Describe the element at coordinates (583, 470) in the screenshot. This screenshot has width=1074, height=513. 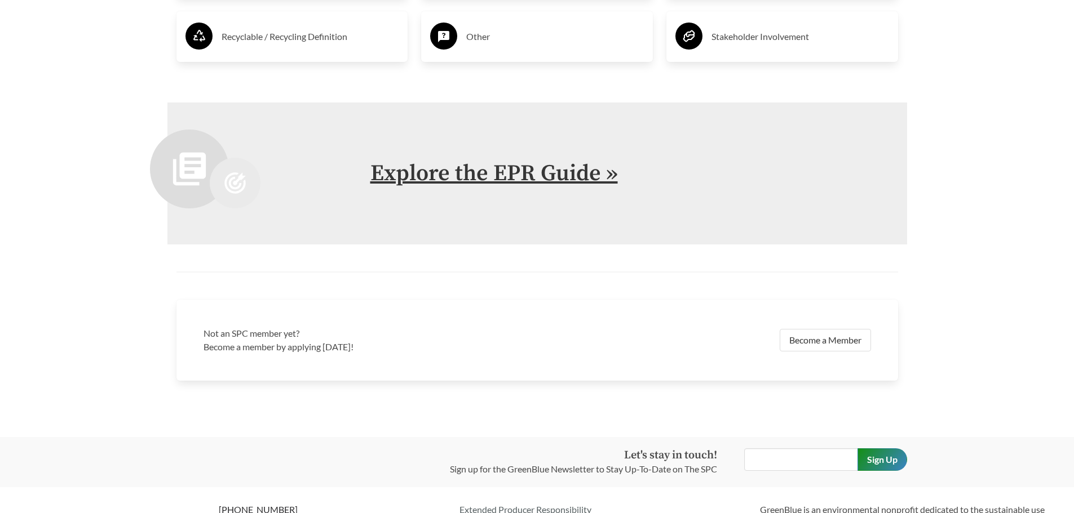
I see `p: Sign up for the GreenBlue Newsletter to Stay Up-To-Date on The SPC` at that location.